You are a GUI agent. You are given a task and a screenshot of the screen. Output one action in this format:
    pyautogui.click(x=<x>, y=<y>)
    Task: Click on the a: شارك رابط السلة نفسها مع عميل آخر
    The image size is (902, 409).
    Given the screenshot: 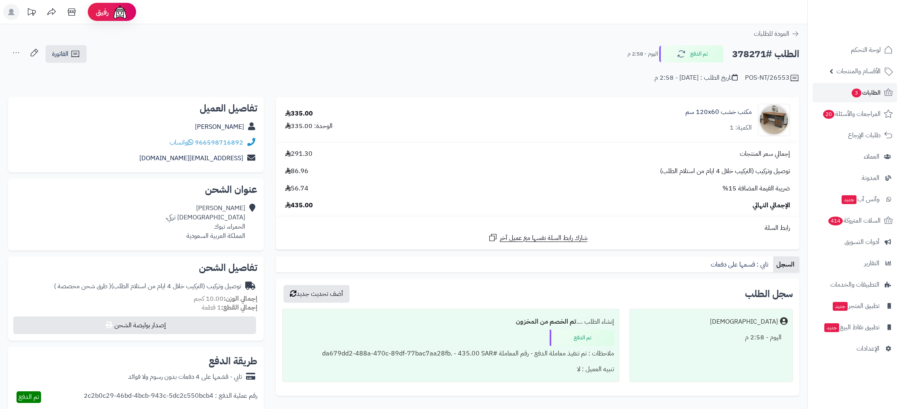 What is the action you would take?
    pyautogui.click(x=538, y=238)
    